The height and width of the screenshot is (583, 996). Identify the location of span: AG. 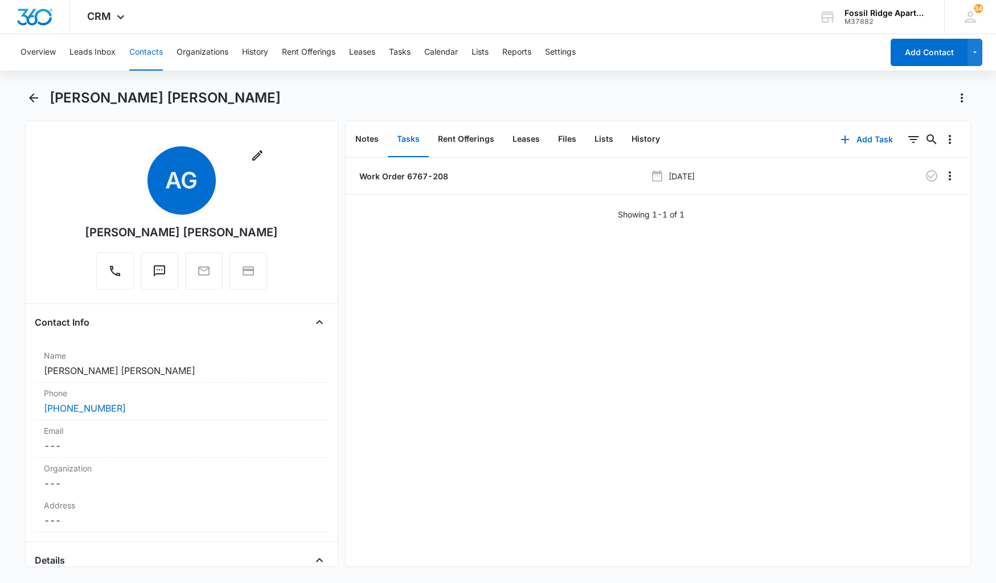
(182, 181).